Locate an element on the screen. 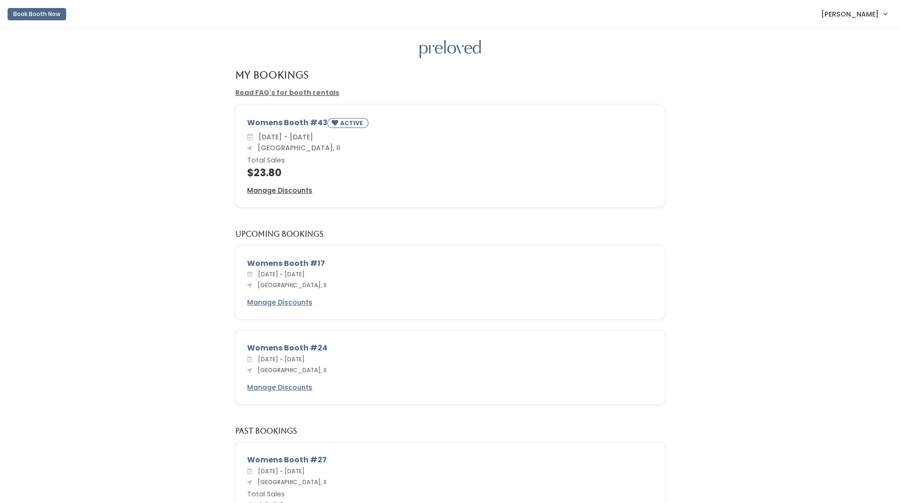  h5: Upcoming Bookings is located at coordinates (279, 234).